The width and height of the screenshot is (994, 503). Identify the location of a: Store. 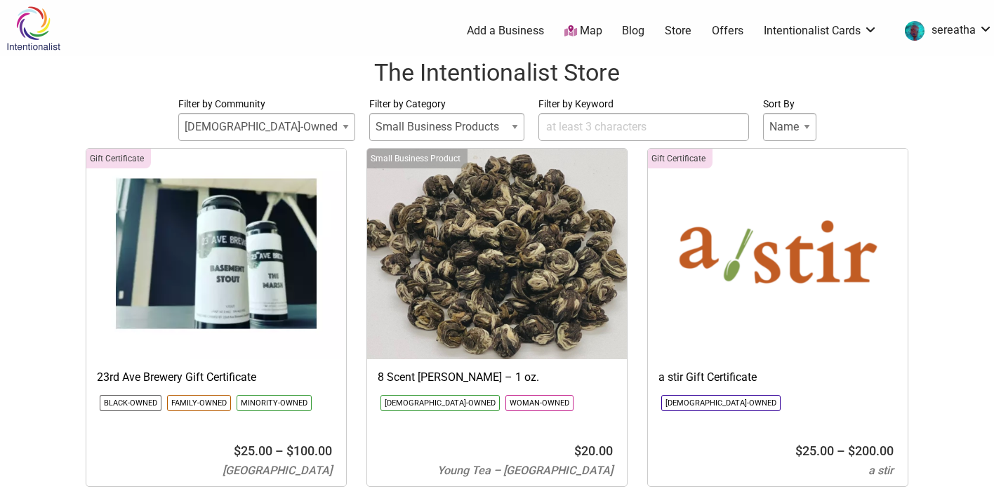
(678, 31).